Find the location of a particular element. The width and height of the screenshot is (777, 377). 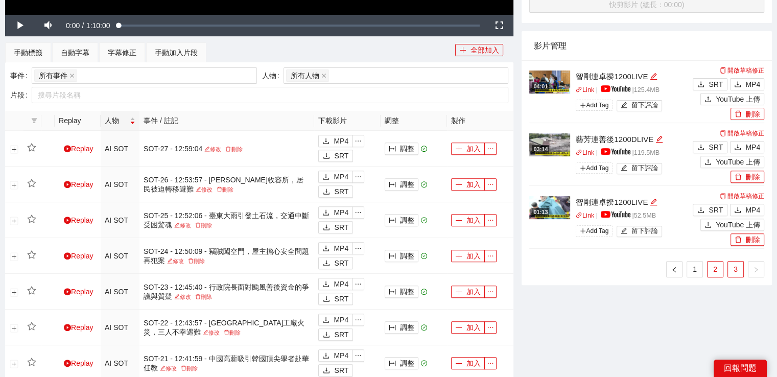

span: upload is located at coordinates (708, 225).